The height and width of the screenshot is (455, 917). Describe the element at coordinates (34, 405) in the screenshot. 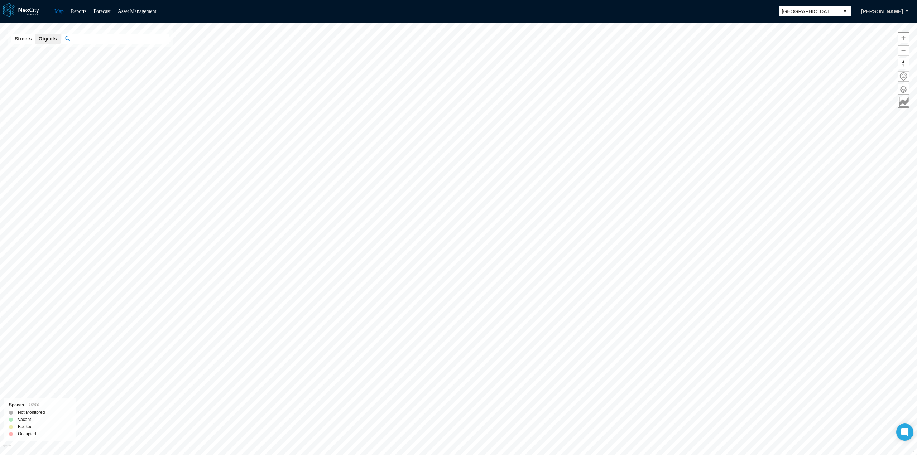

I see `span: 16014` at that location.